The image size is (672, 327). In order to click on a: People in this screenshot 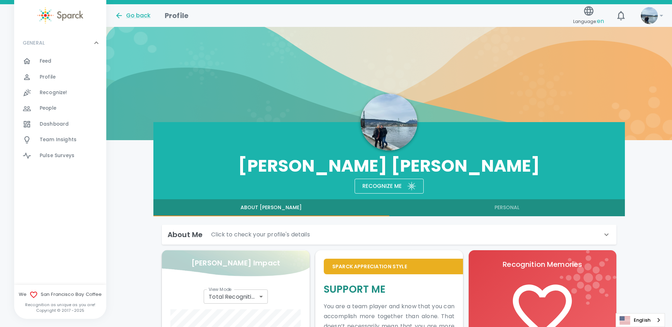, I will do `click(60, 108)`.